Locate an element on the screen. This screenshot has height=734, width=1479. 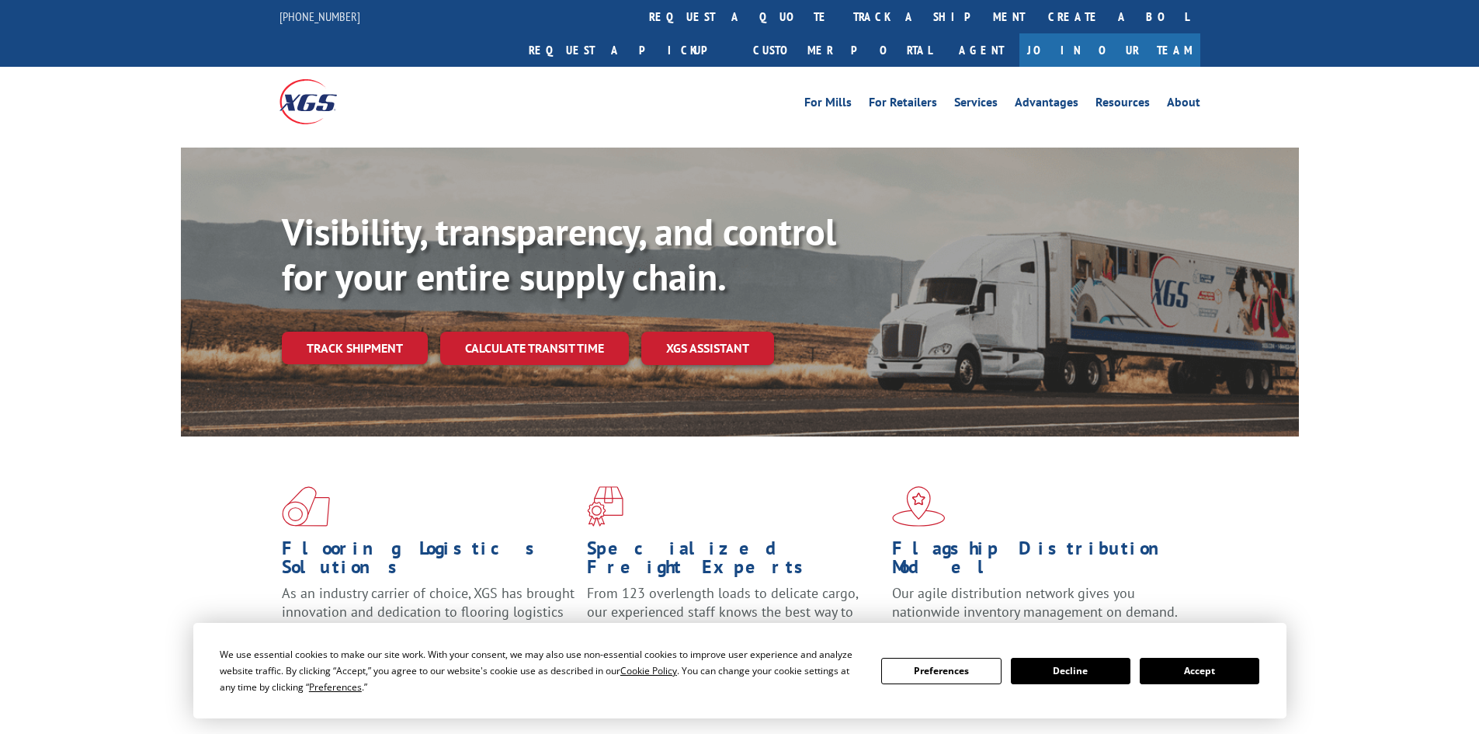
a: XGS ASSISTANT is located at coordinates (707, 348).